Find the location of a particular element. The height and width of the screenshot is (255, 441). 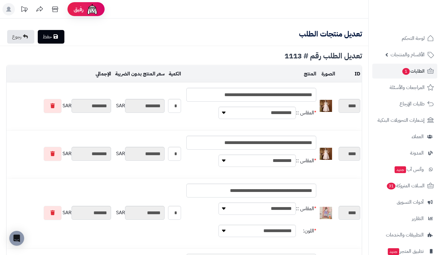

a: وآتس آبجديد is located at coordinates (404, 169).